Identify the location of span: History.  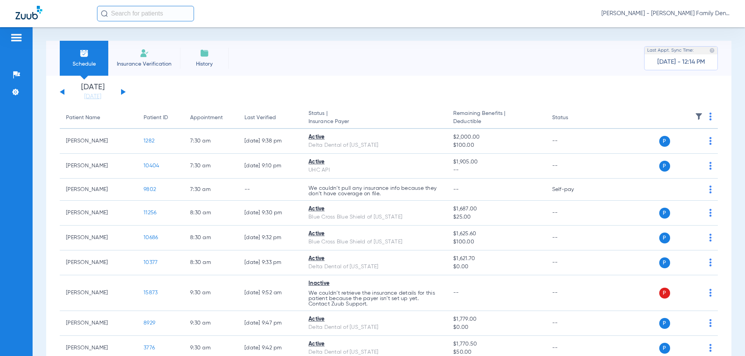
(204, 64).